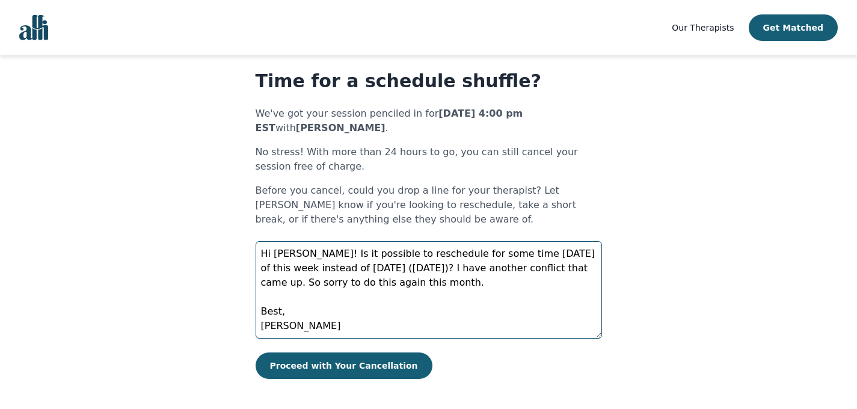 The image size is (857, 409). I want to click on p: No stress! With more than 24 hours to go, you can still cancel your session free of charge., so click(429, 159).